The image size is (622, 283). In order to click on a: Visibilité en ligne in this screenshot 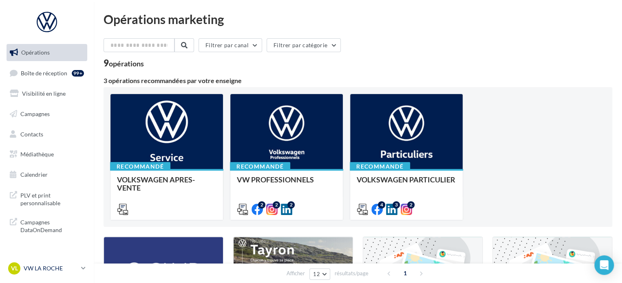, I will do `click(47, 94)`.